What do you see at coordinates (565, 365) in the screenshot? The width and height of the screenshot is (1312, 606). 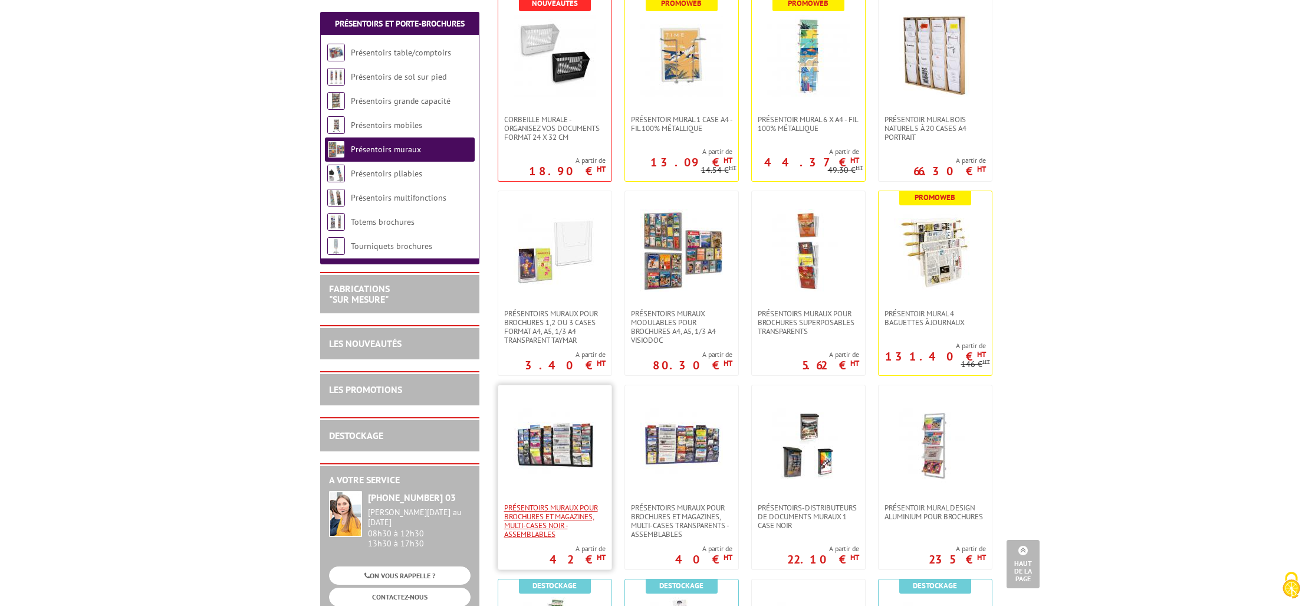 I see `p: 3.40 €` at bounding box center [565, 365].